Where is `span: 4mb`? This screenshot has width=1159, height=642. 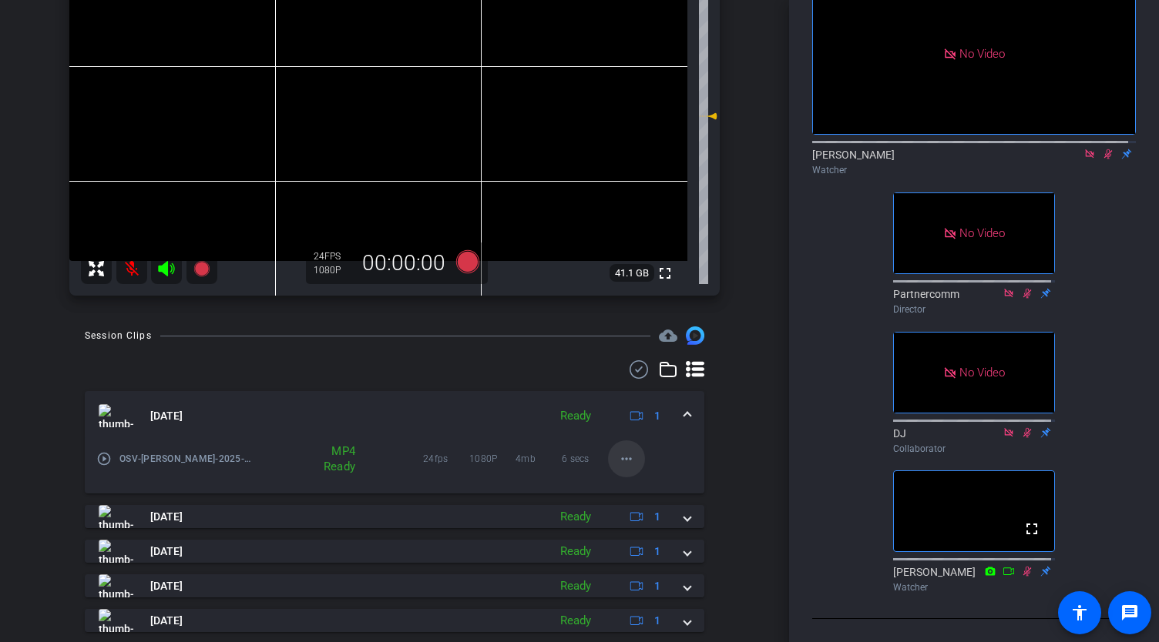 span: 4mb is located at coordinates (538, 459).